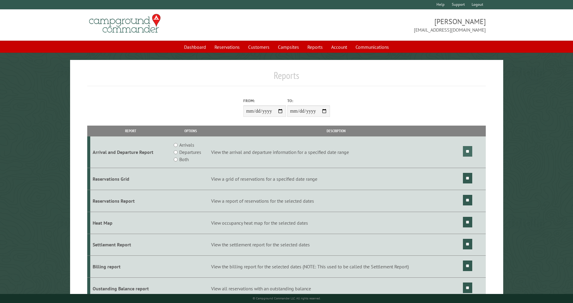 The height and width of the screenshot is (303, 573). I want to click on td: View the arrival and departure information for a specified date range, so click(336, 152).